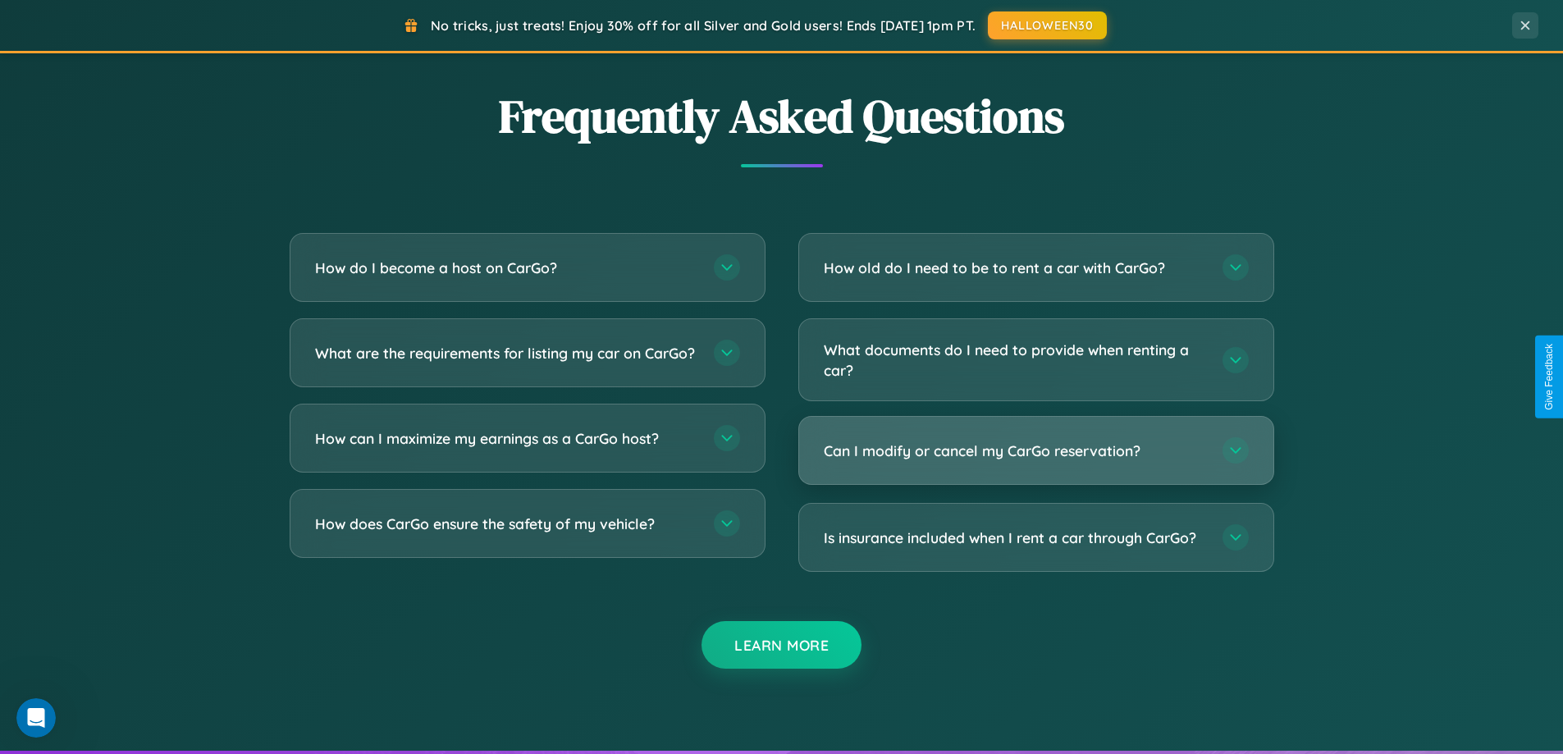 The image size is (1563, 754). Describe the element at coordinates (1047, 25) in the screenshot. I see `button: HALLOWEEN30` at that location.